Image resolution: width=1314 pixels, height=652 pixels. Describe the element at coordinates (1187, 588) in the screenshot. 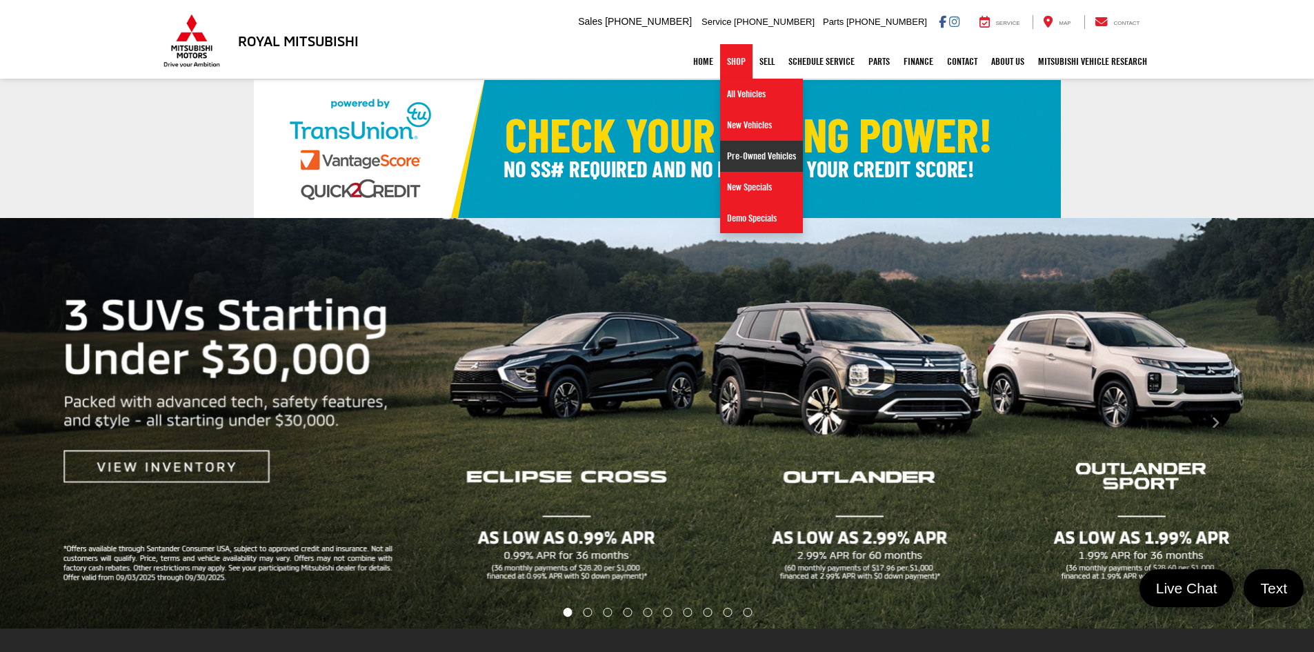

I see `span: Live Chat` at that location.